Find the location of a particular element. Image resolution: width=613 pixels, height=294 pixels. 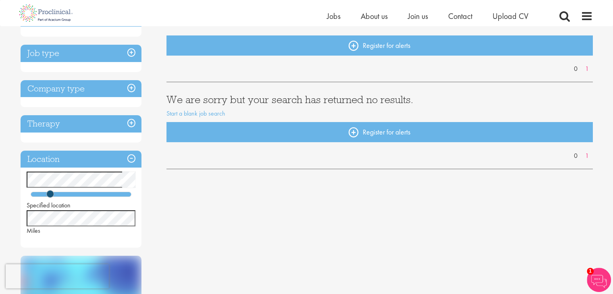

h3: Company type is located at coordinates (81, 89).